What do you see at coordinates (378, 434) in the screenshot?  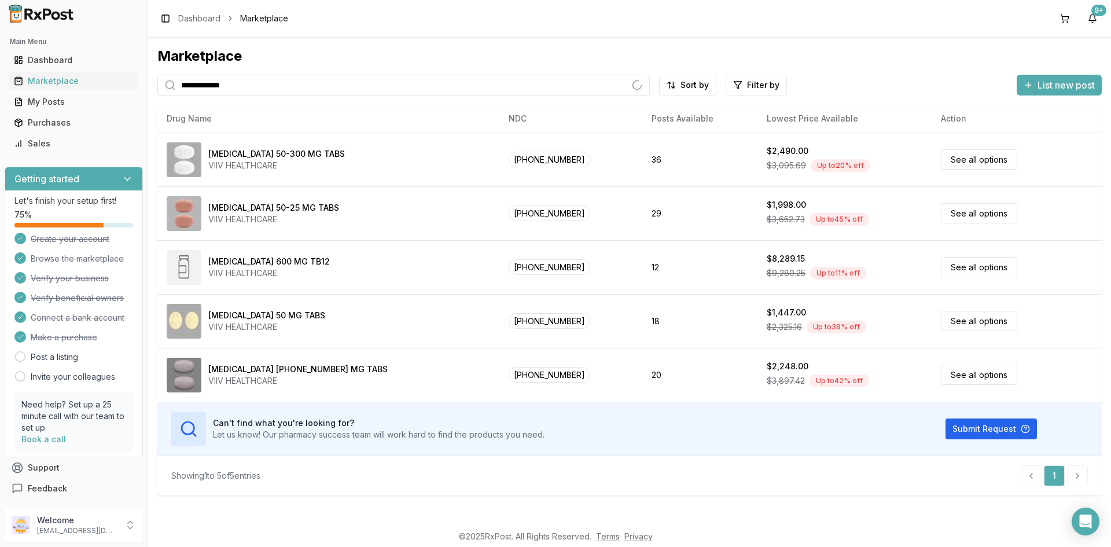 I see `p: Let us know! Our pharmacy success team will work hard to find the products you need.` at bounding box center [378, 434].